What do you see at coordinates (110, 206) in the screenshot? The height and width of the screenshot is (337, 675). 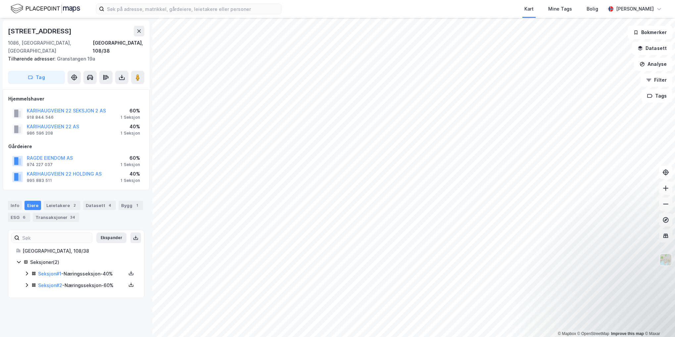 I see `div: 4` at bounding box center [110, 206].